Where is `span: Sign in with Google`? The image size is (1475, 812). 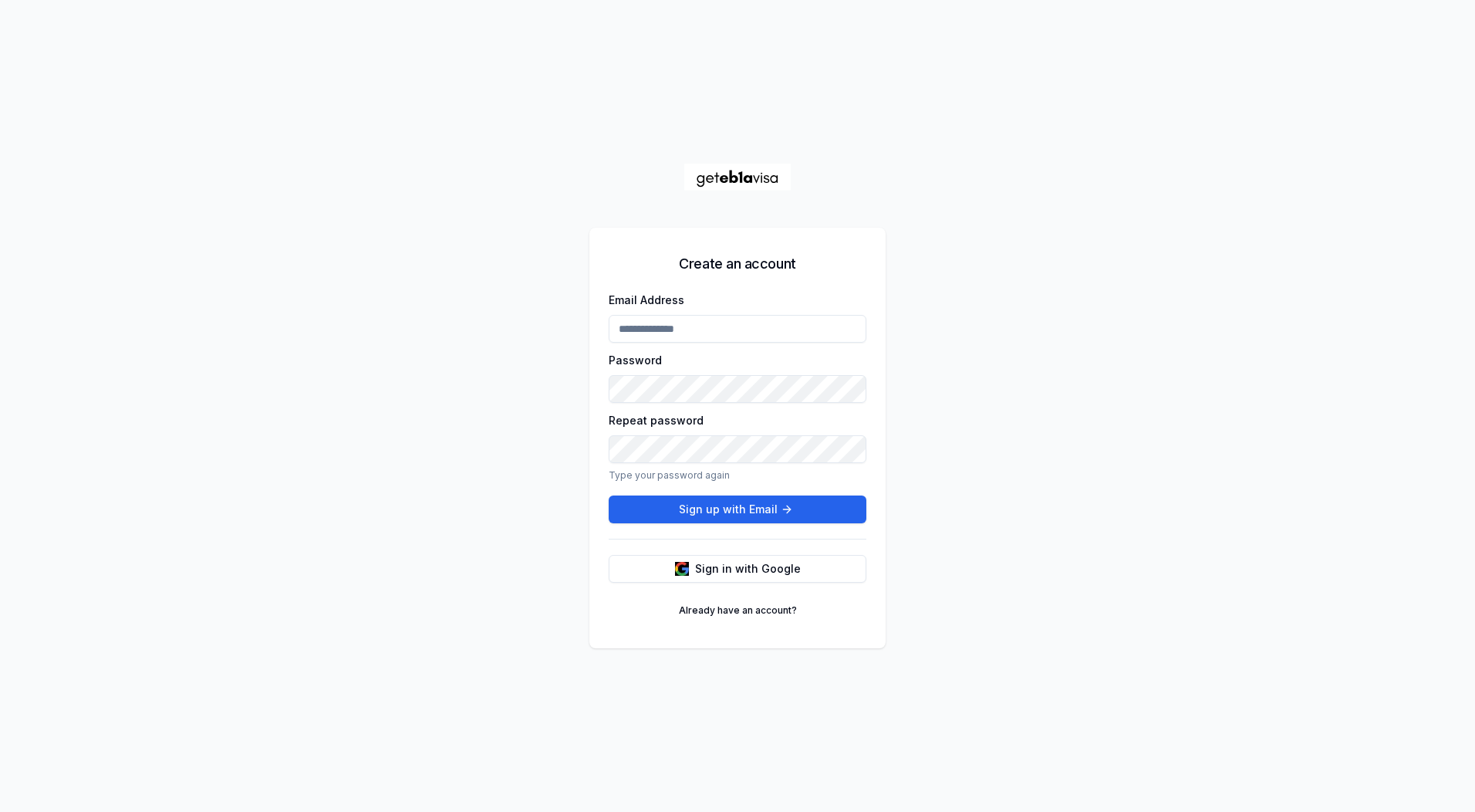
span: Sign in with Google is located at coordinates (748, 569).